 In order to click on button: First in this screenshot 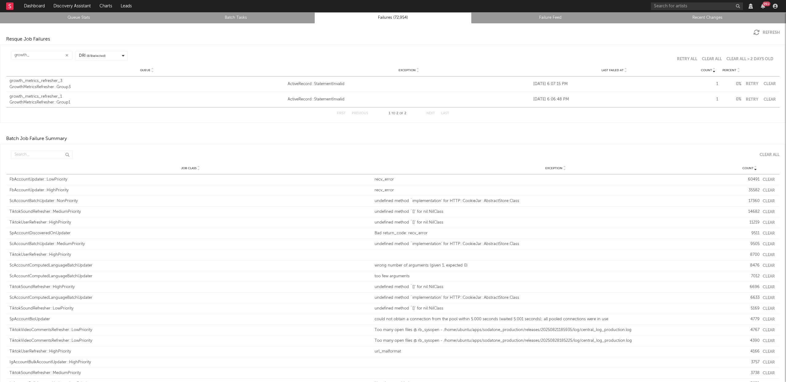, I will do `click(341, 113)`.